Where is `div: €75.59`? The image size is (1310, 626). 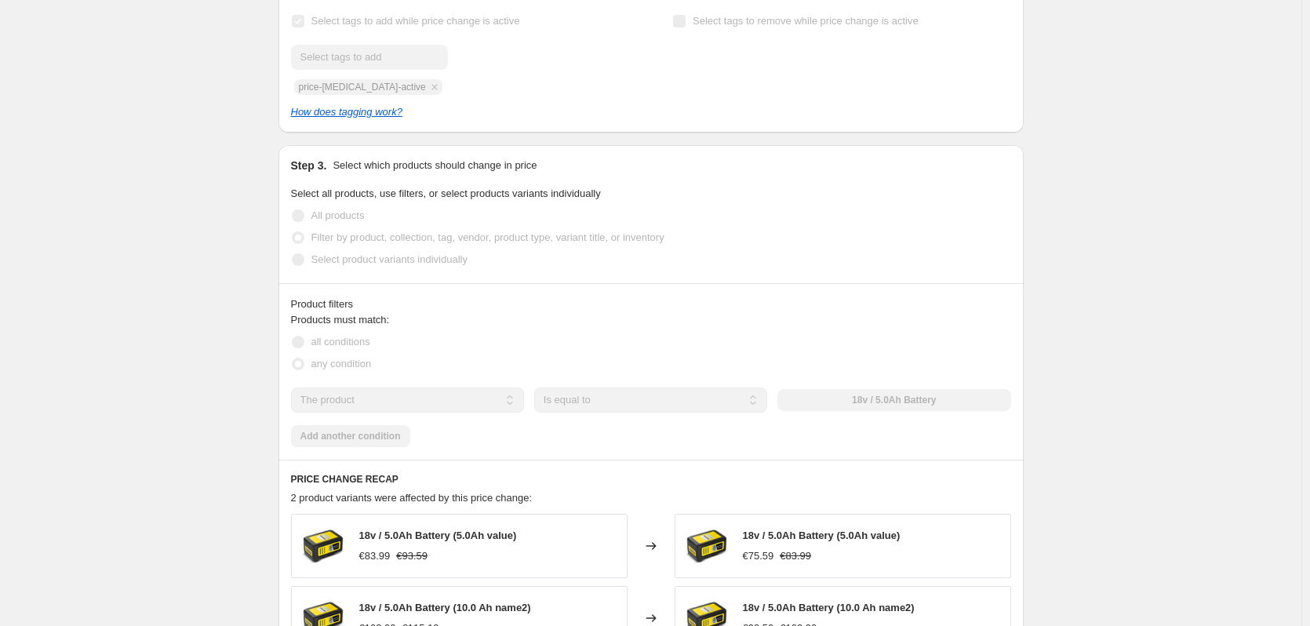 div: €75.59 is located at coordinates (759, 556).